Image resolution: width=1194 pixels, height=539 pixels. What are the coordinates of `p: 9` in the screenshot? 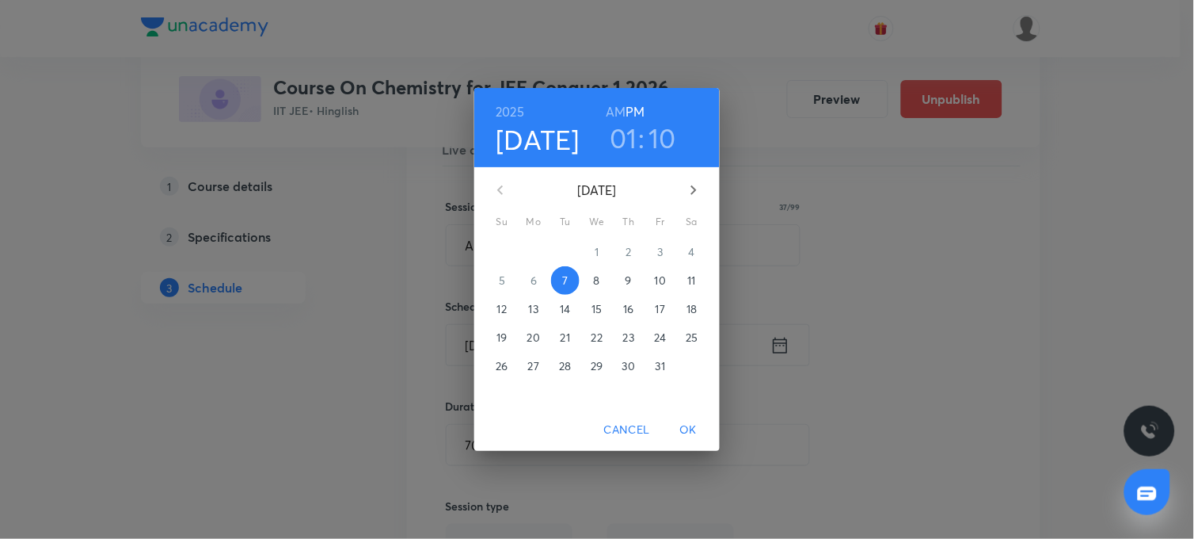 It's located at (629, 280).